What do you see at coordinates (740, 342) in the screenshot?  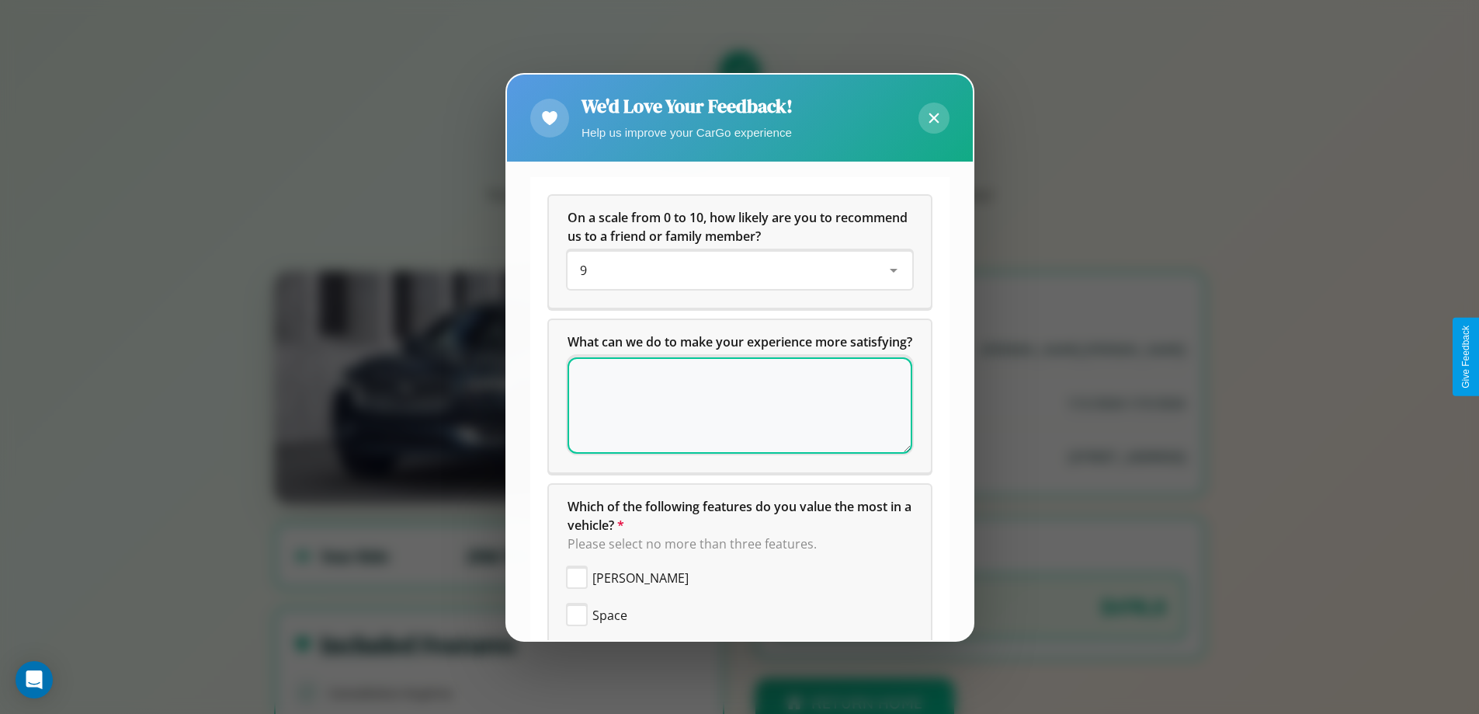 I see `span: What can we do to make your experience more satisfying?` at bounding box center [740, 342].